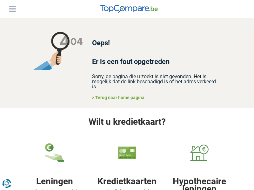 The width and height of the screenshot is (254, 190). What do you see at coordinates (58, 51) in the screenshot?
I see `img: magnifying glass not found` at bounding box center [58, 51].